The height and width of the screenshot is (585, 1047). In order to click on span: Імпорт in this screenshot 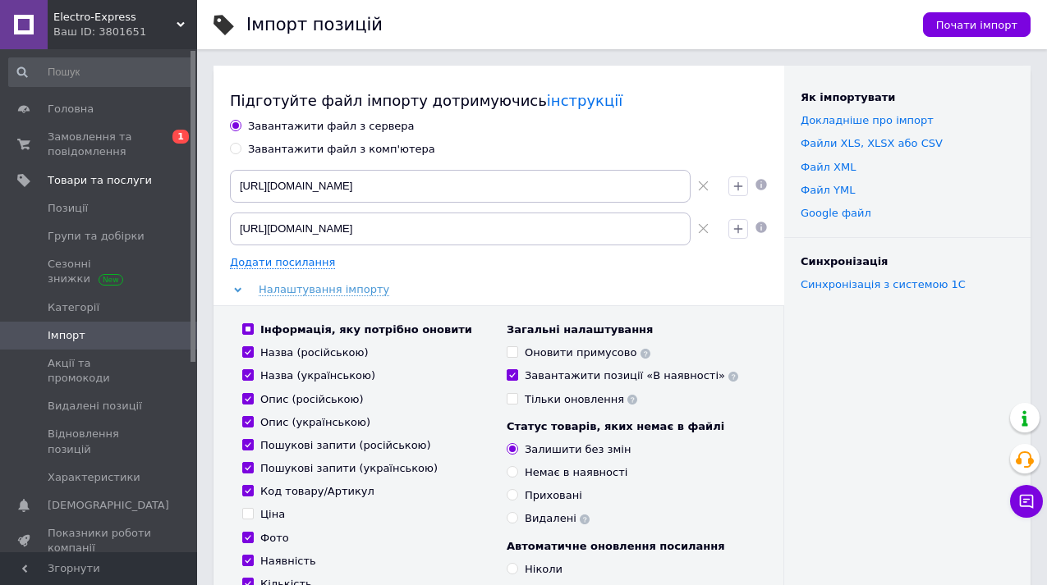, I will do `click(67, 336)`.